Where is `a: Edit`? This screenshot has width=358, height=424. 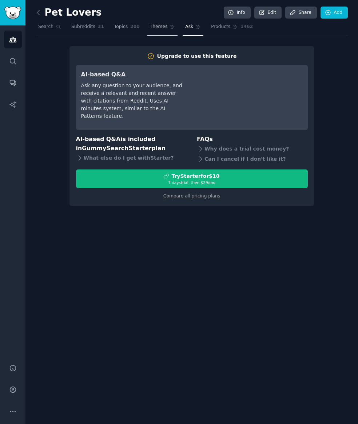 a: Edit is located at coordinates (268, 13).